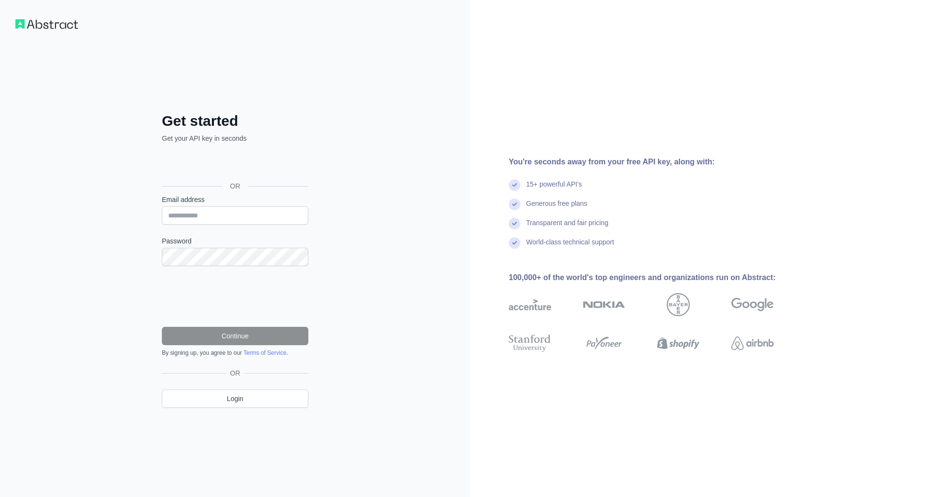 This screenshot has height=497, width=925. Describe the element at coordinates (264, 353) in the screenshot. I see `a: Terms of Service` at that location.